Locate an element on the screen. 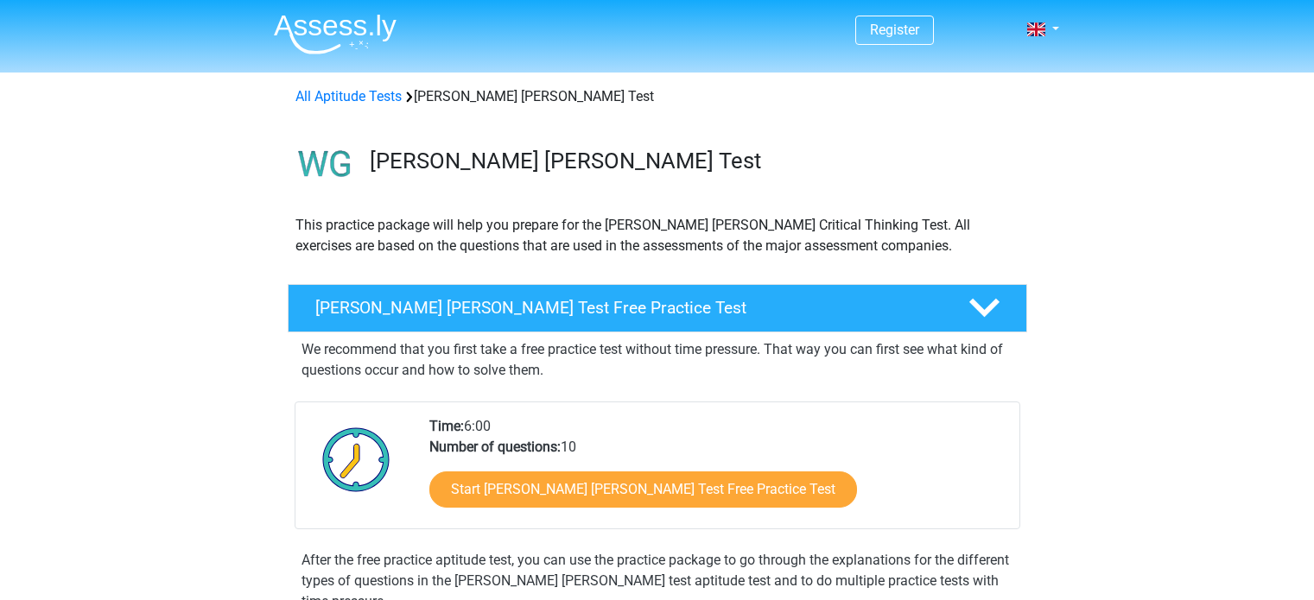 The width and height of the screenshot is (1314, 600). a: Register is located at coordinates (894, 29).